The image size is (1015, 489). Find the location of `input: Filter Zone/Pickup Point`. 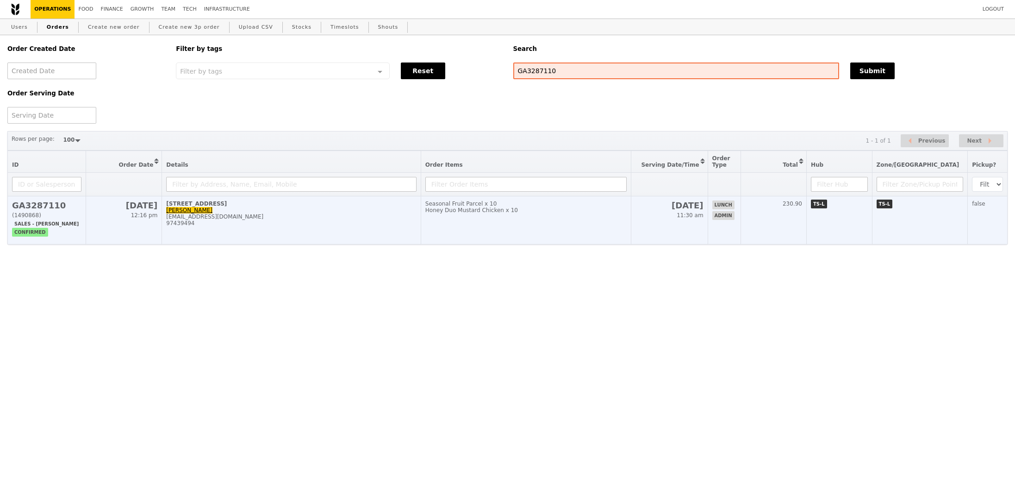

input: Filter Zone/Pickup Point is located at coordinates (920, 184).